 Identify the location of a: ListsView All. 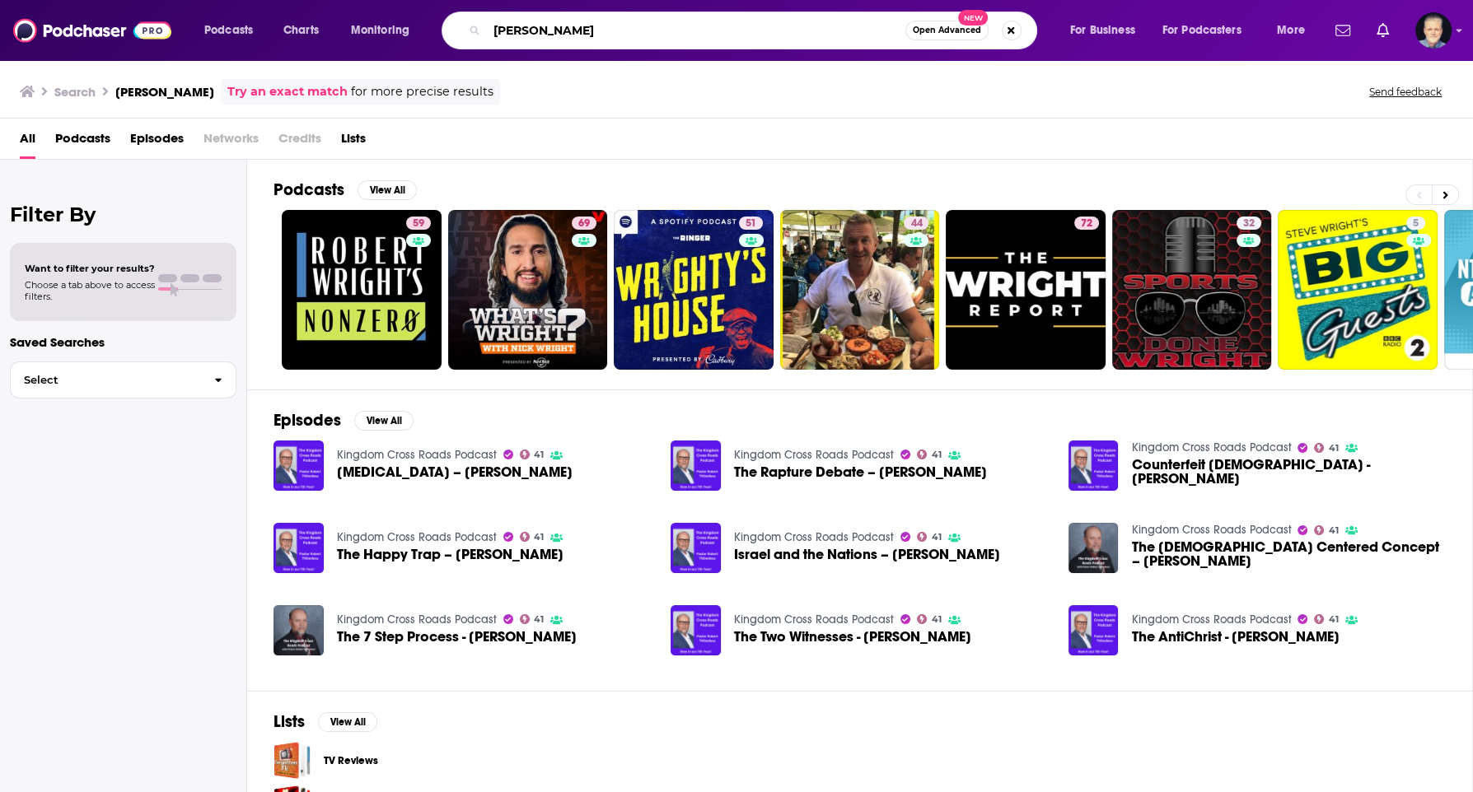
(325, 722).